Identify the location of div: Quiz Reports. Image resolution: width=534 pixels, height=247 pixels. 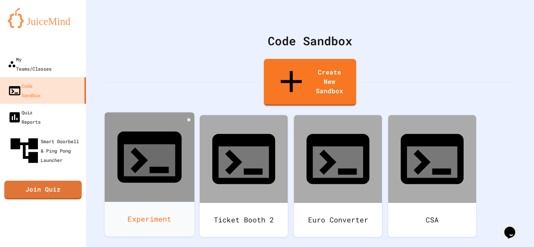
(24, 117).